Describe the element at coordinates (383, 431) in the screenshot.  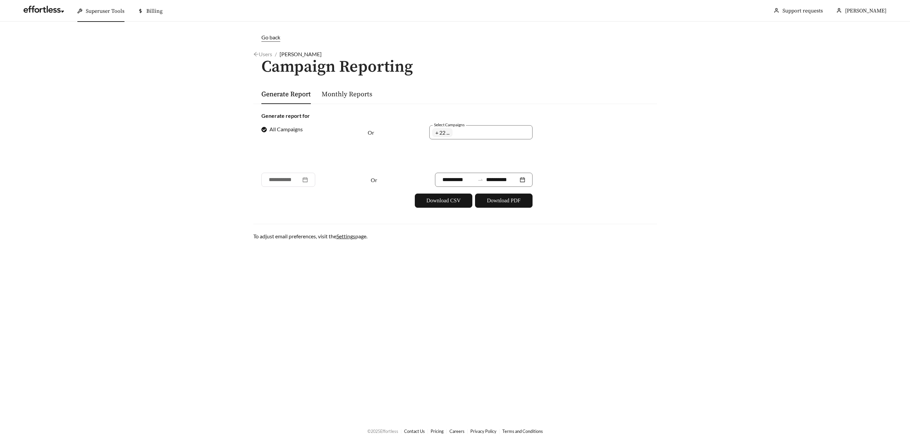
I see `span: © 2025 Effortless` at that location.